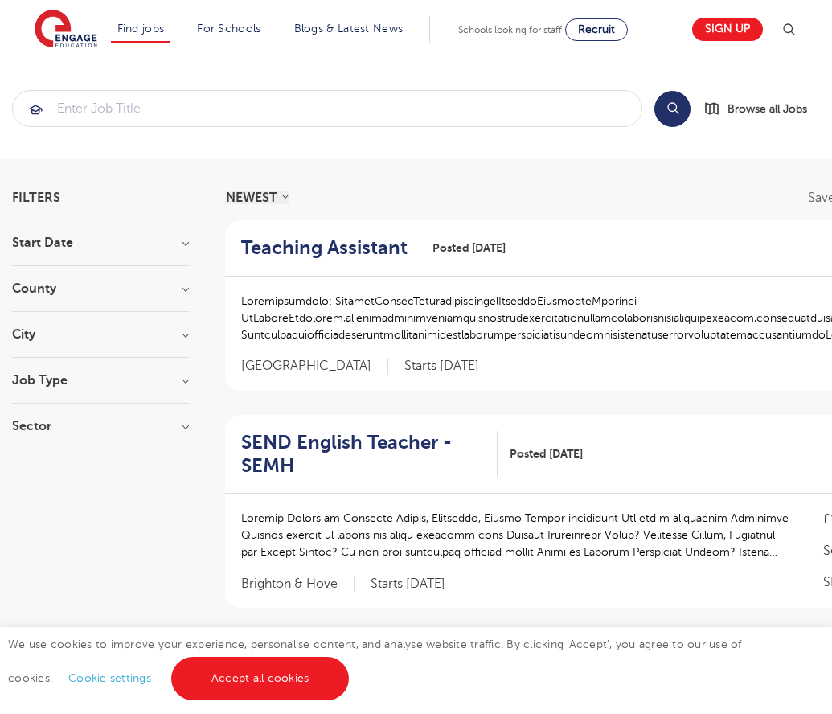  Describe the element at coordinates (36, 198) in the screenshot. I see `span: Filters` at that location.